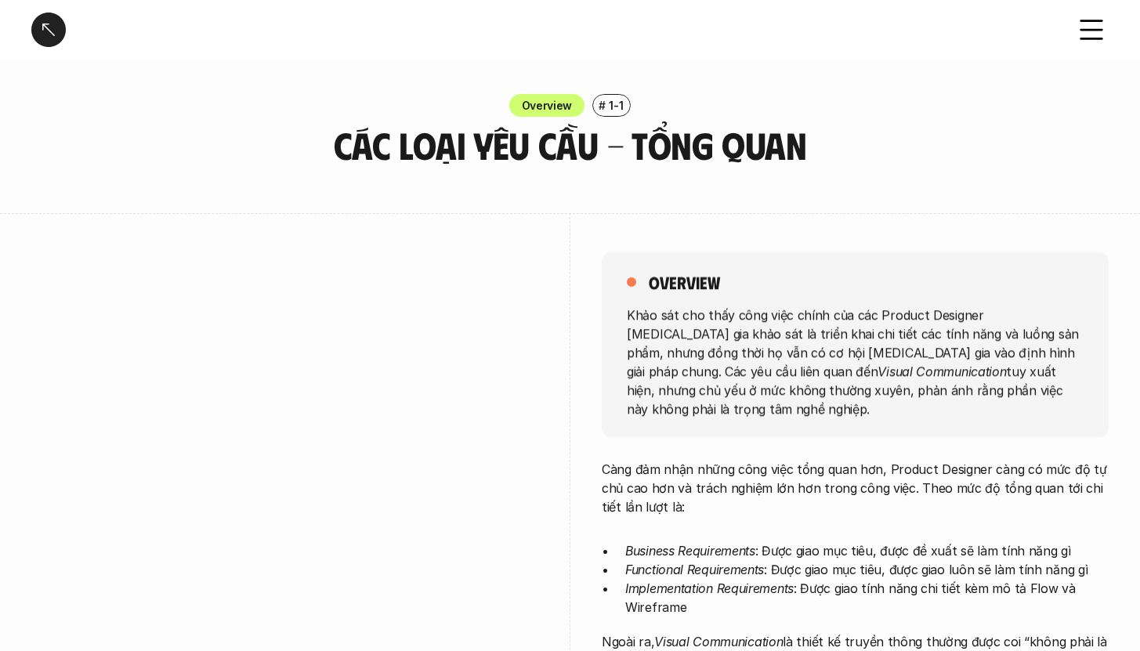 Image resolution: width=1140 pixels, height=651 pixels. What do you see at coordinates (616, 105) in the screenshot?
I see `p: 1-1` at bounding box center [616, 105].